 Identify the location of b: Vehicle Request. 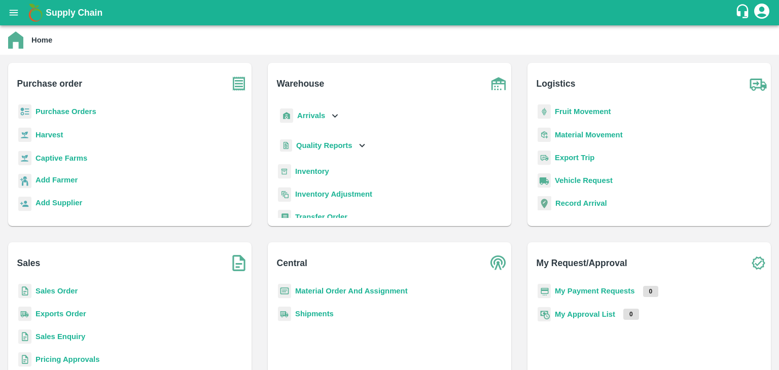
(584, 181).